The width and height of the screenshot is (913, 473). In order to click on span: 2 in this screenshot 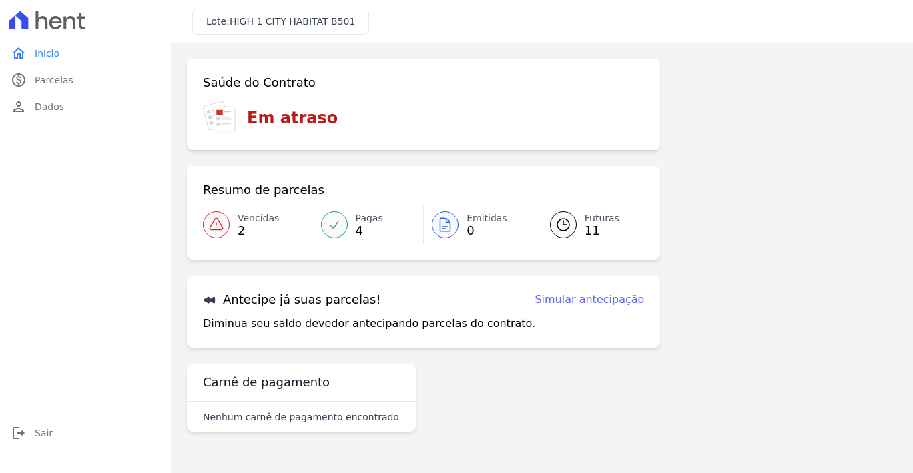, I will do `click(258, 231)`.